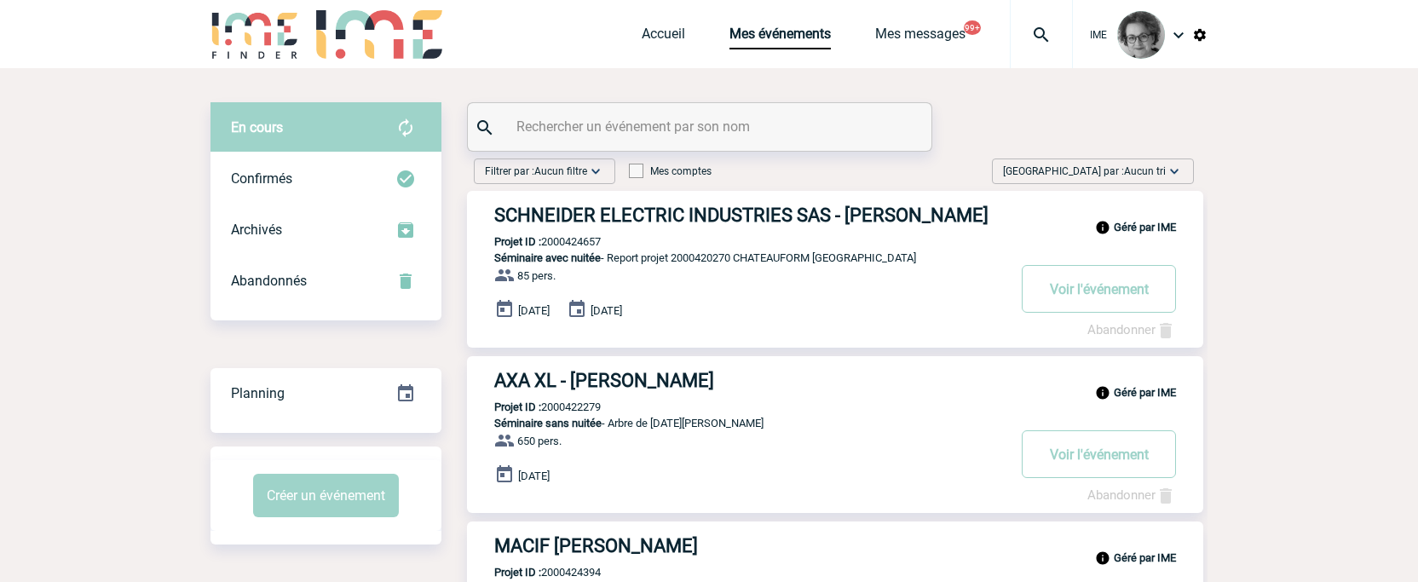 The image size is (1418, 582). I want to click on label: Mes comptes, so click(670, 171).